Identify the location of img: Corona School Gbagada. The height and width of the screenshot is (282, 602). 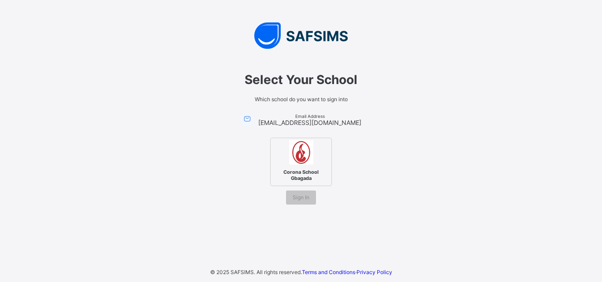
(301, 152).